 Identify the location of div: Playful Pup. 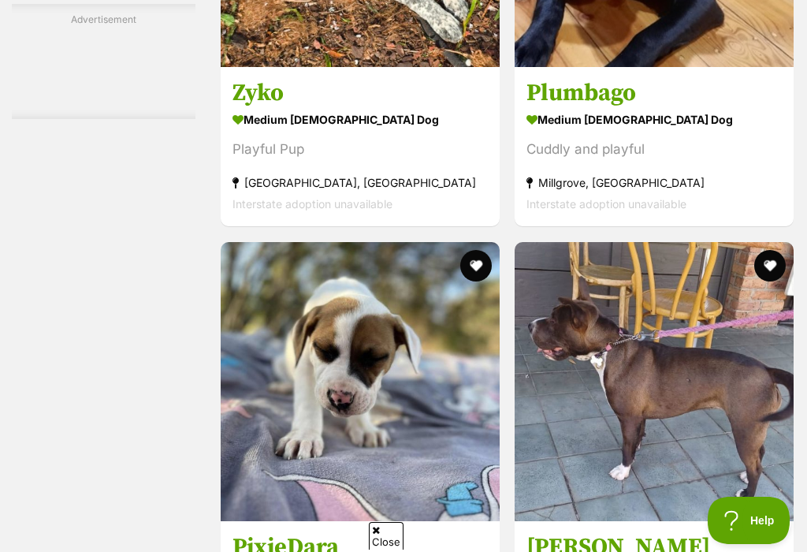
(360, 150).